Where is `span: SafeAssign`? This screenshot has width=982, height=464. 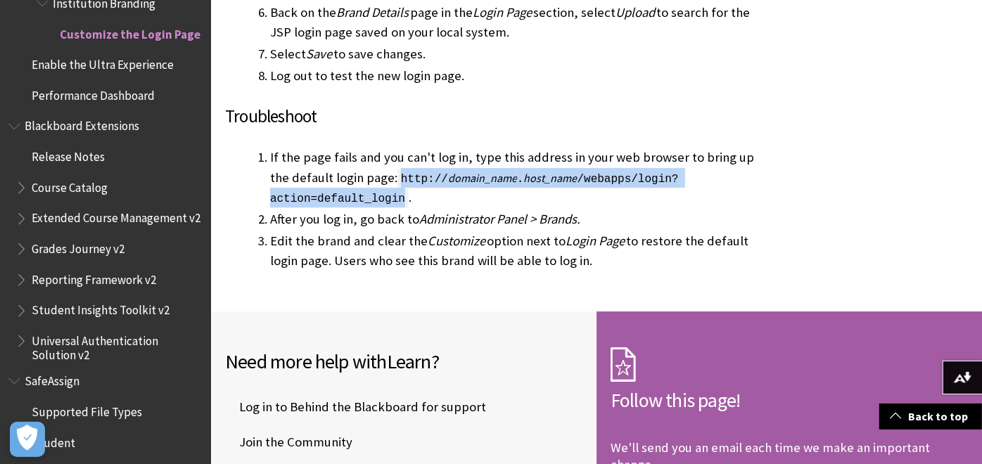
span: SafeAssign is located at coordinates (52, 378).